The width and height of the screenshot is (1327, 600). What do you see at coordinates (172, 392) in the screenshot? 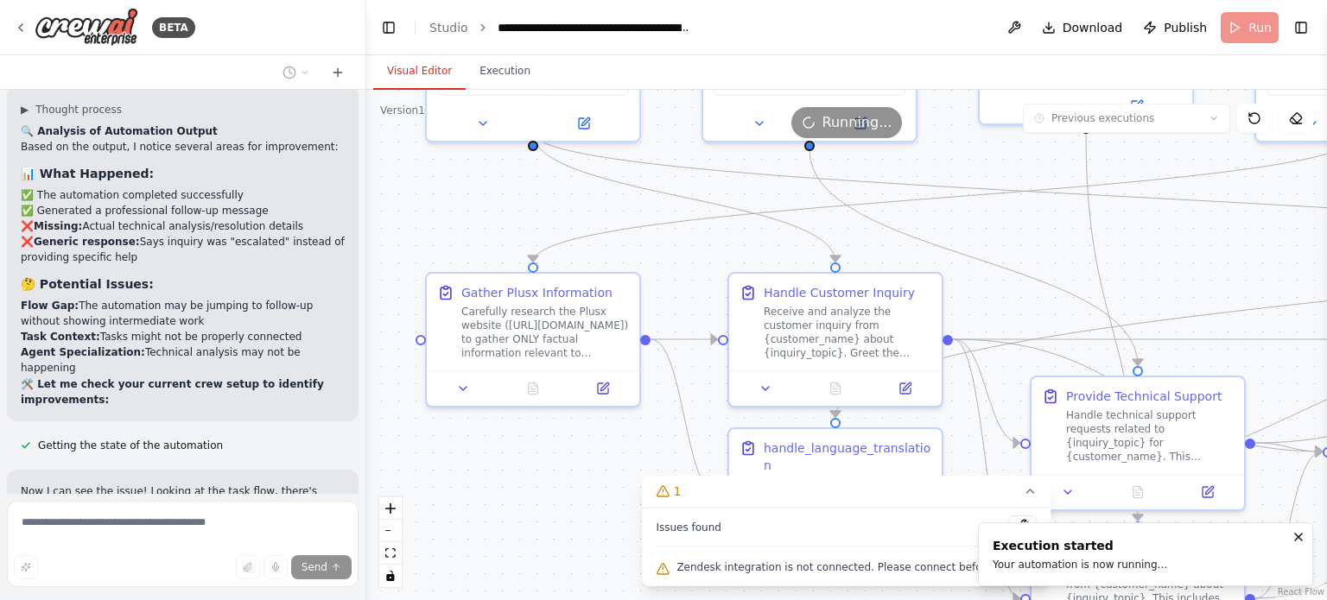
I see `strong: 🛠️ Let me check your current crew setup to identify improvements:` at bounding box center [172, 392].